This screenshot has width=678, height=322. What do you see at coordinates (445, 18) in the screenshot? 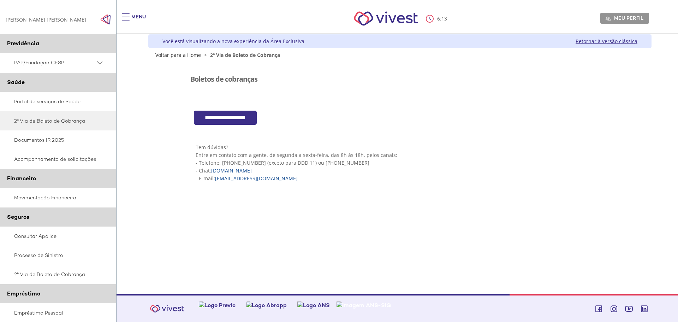
I see `span: 13` at bounding box center [445, 18].